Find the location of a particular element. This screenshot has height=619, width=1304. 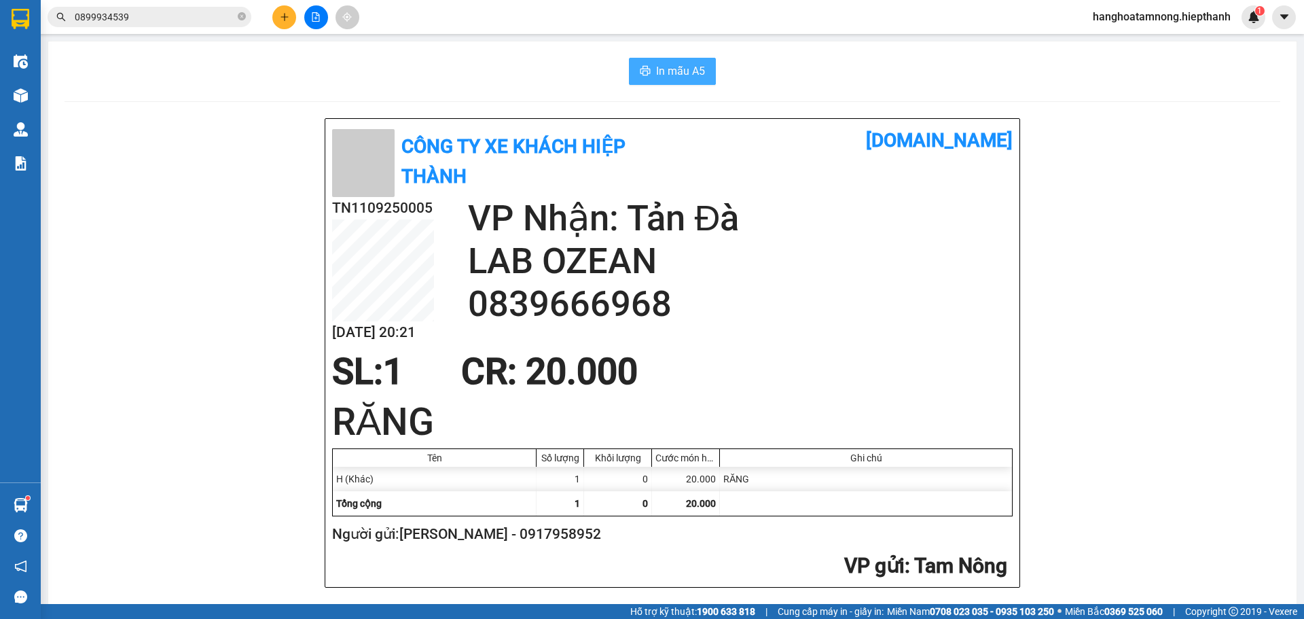

div: 0 is located at coordinates (618, 479).